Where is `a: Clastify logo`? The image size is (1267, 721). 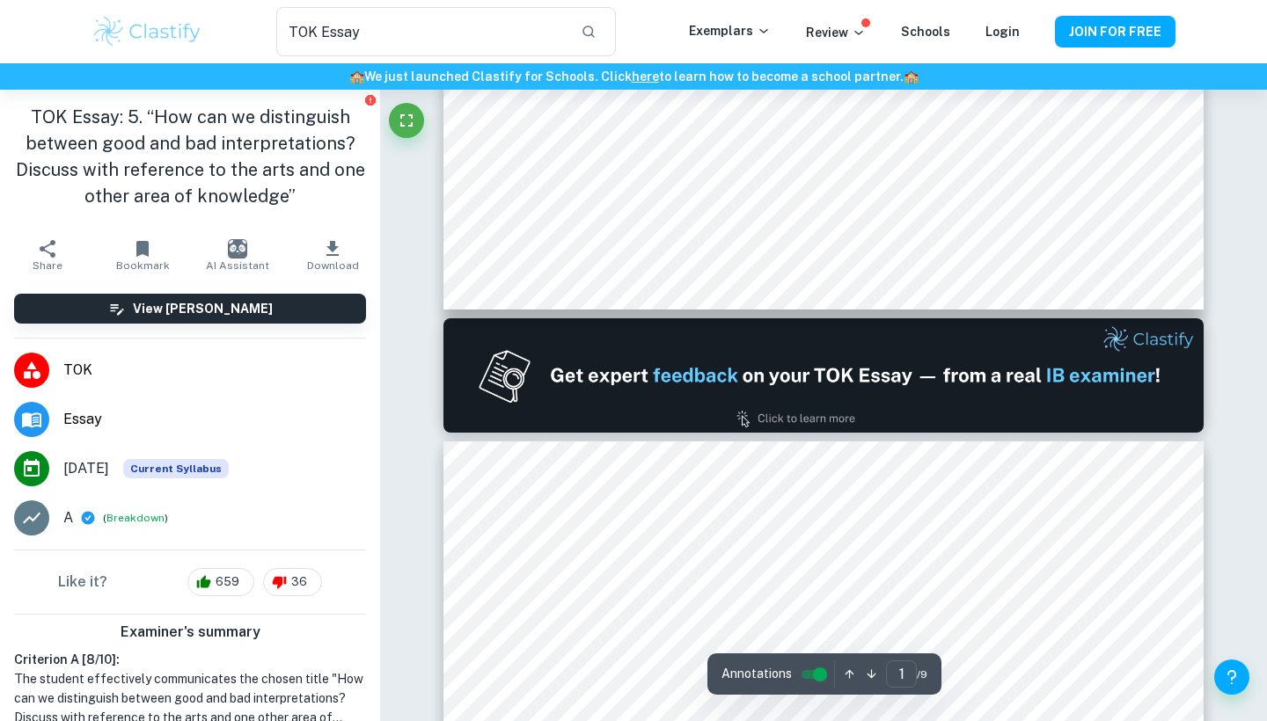 a: Clastify logo is located at coordinates (147, 32).